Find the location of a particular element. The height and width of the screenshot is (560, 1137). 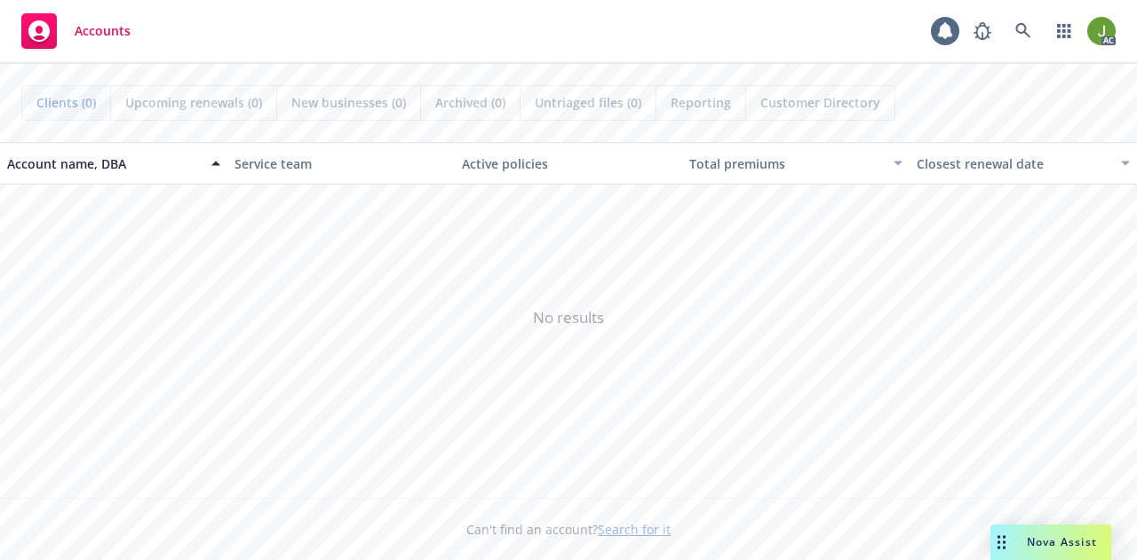

img: photo is located at coordinates (1101, 31).